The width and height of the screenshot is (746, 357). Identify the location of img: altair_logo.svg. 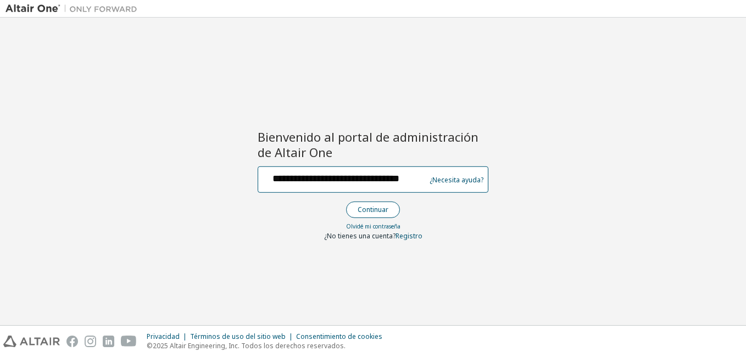
(31, 341).